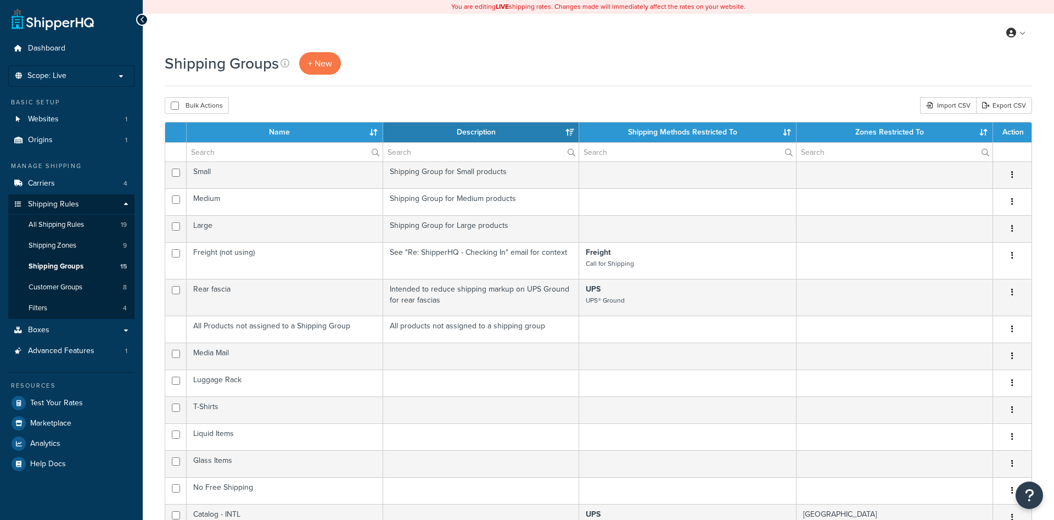 This screenshot has height=520, width=1054. Describe the element at coordinates (71, 351) in the screenshot. I see `li: Advanced Features` at that location.